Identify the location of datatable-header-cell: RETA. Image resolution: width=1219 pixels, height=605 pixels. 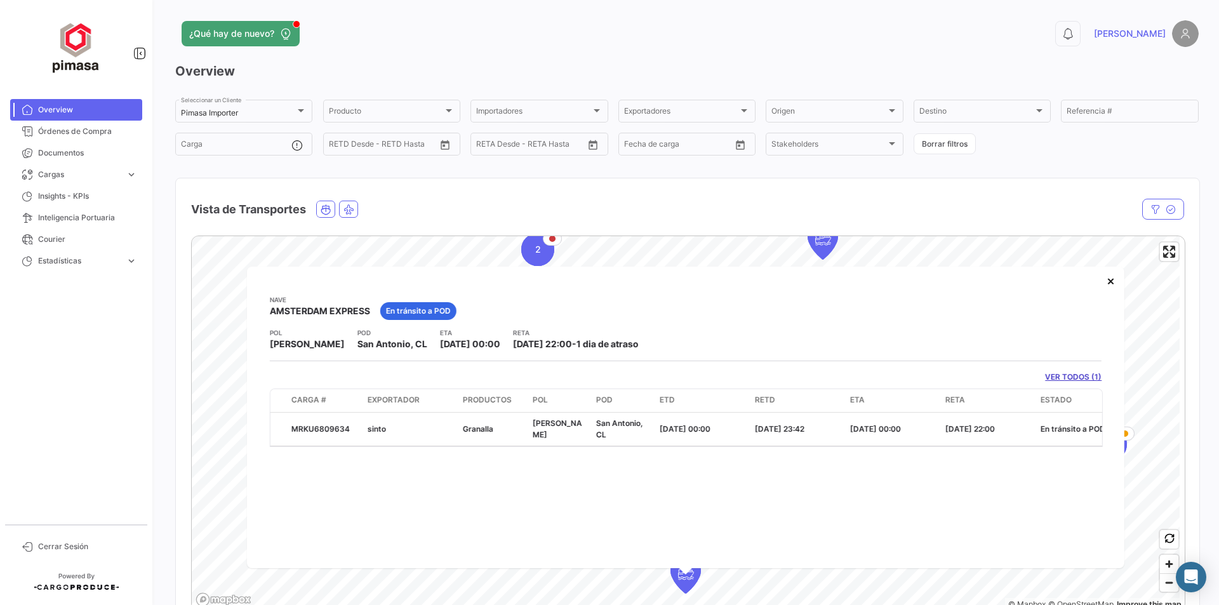
(988, 400).